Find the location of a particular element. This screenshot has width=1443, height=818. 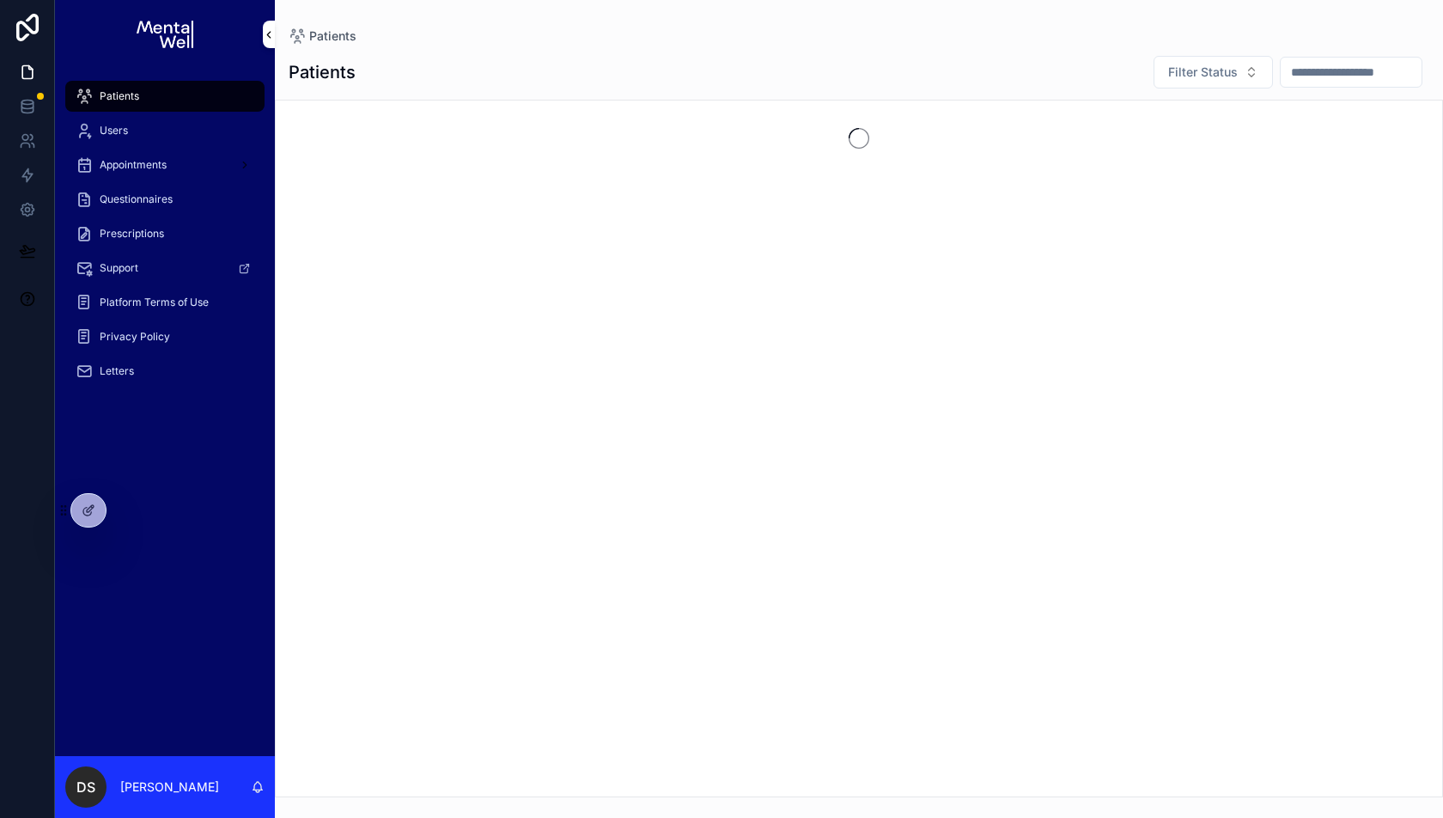

span: Prescriptions is located at coordinates (131, 234).